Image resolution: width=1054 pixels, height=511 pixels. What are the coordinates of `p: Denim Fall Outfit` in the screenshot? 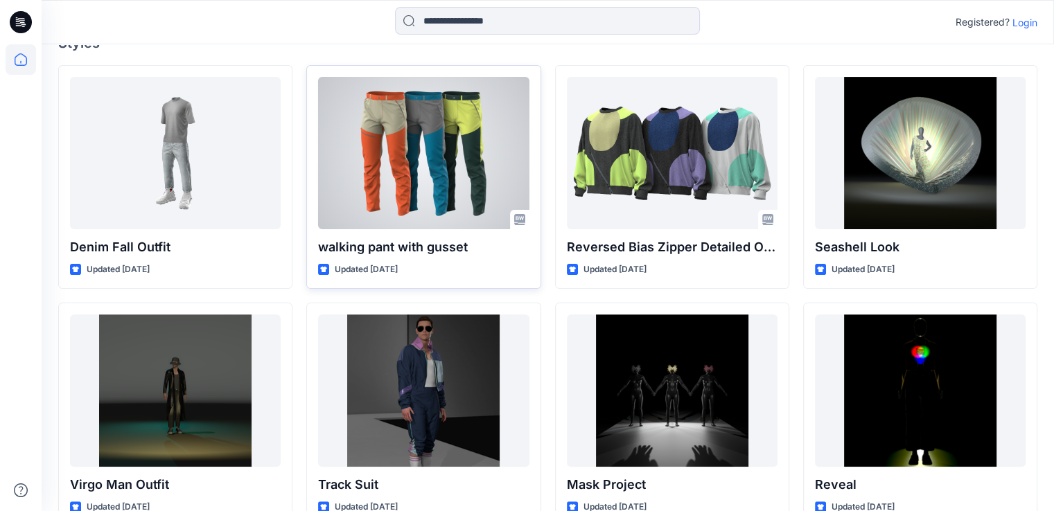 It's located at (175, 247).